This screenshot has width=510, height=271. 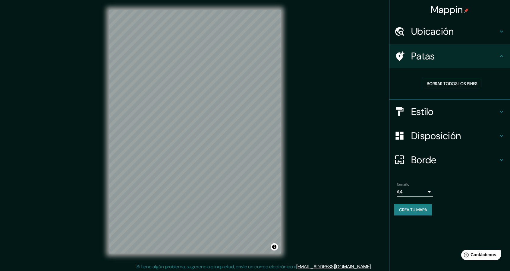 I want to click on img: pin-icon.png, so click(x=466, y=11).